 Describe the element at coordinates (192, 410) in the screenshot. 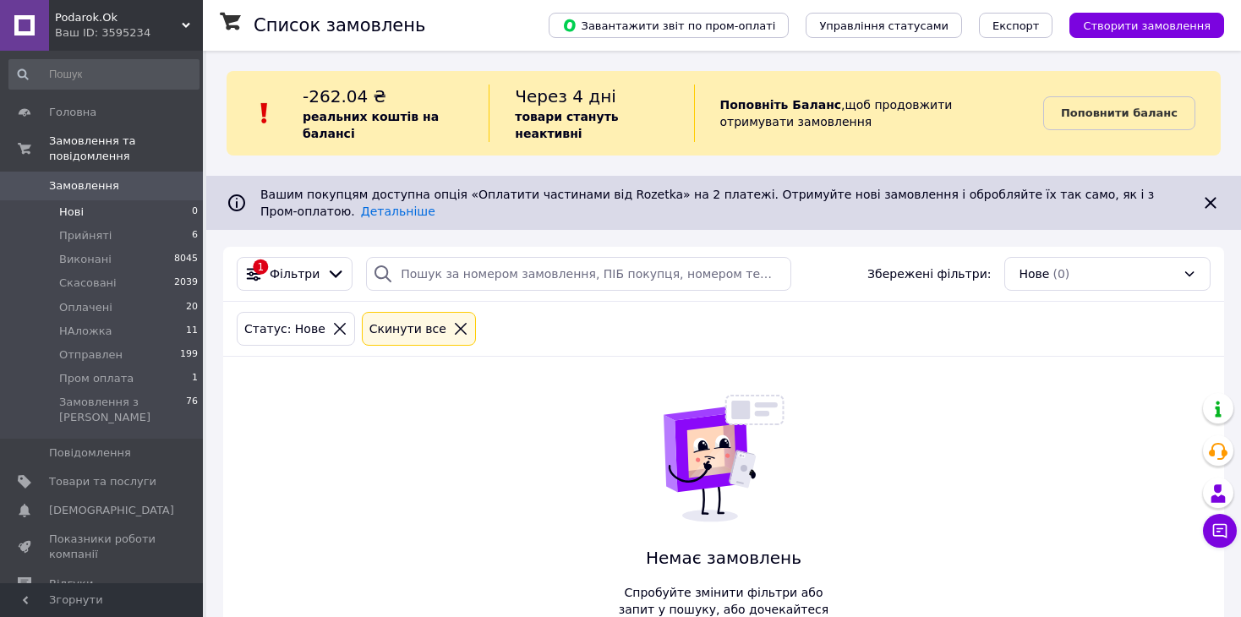

I see `span: 76` at that location.